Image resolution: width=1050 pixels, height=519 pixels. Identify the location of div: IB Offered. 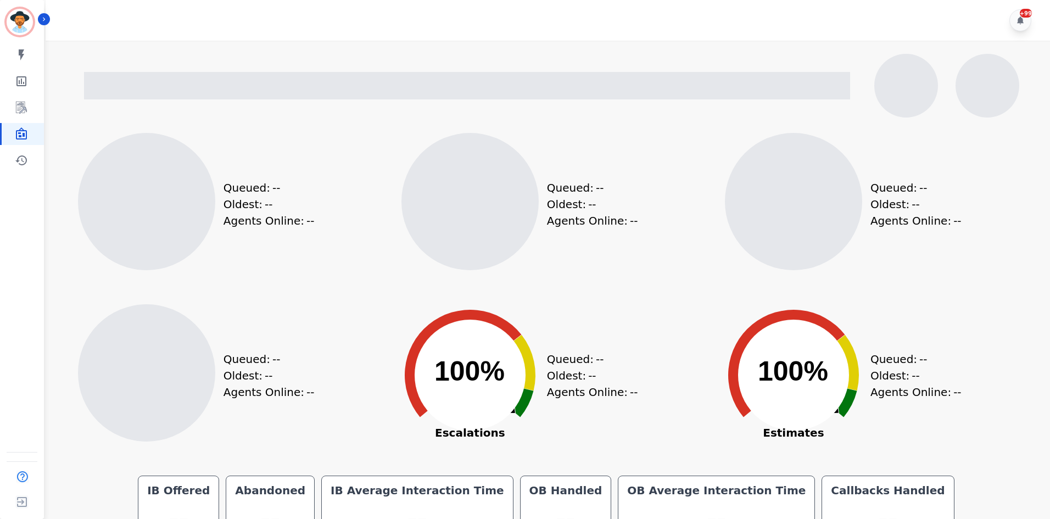
(179, 491).